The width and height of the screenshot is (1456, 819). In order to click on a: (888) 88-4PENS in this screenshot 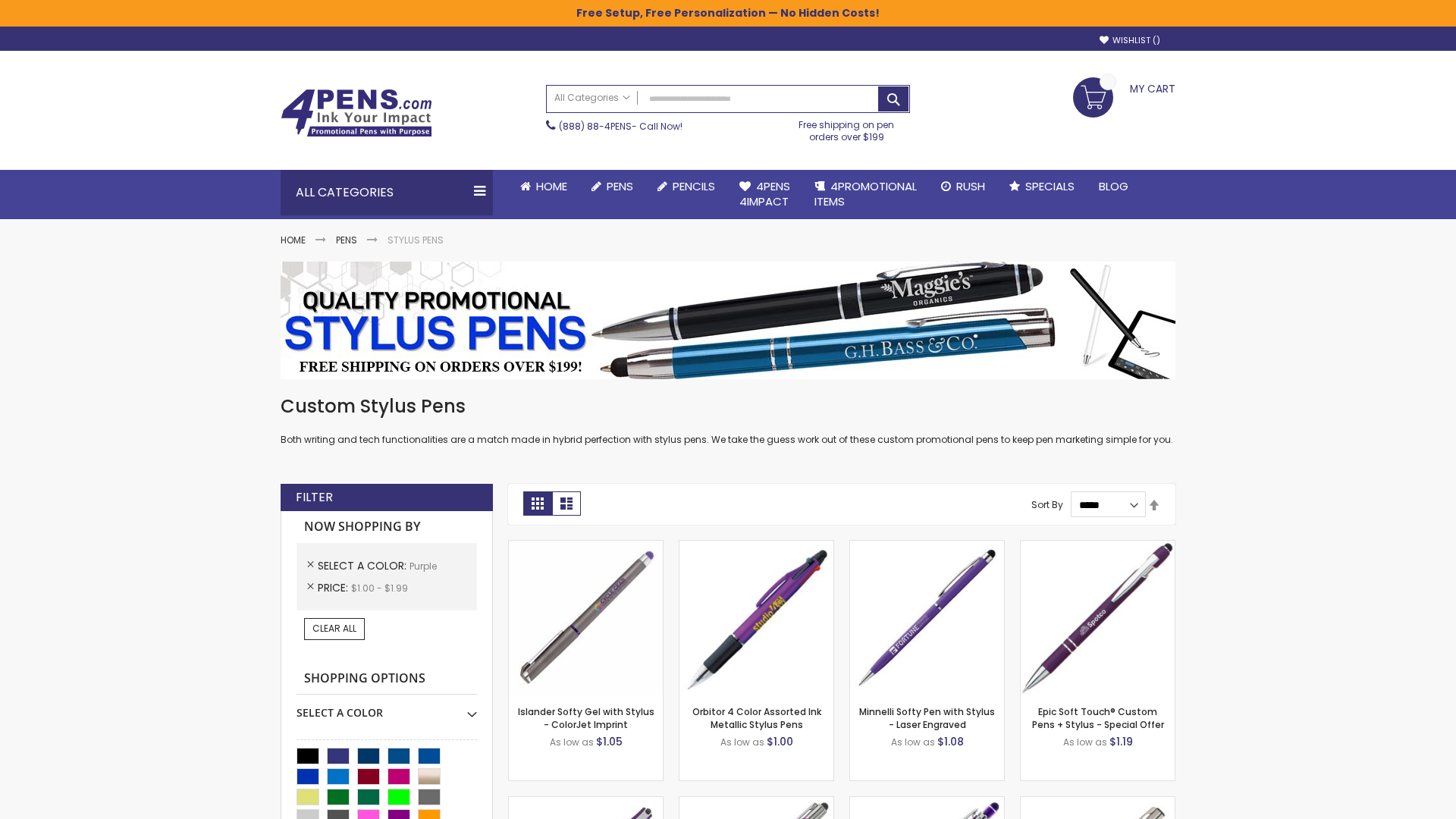, I will do `click(595, 126)`.